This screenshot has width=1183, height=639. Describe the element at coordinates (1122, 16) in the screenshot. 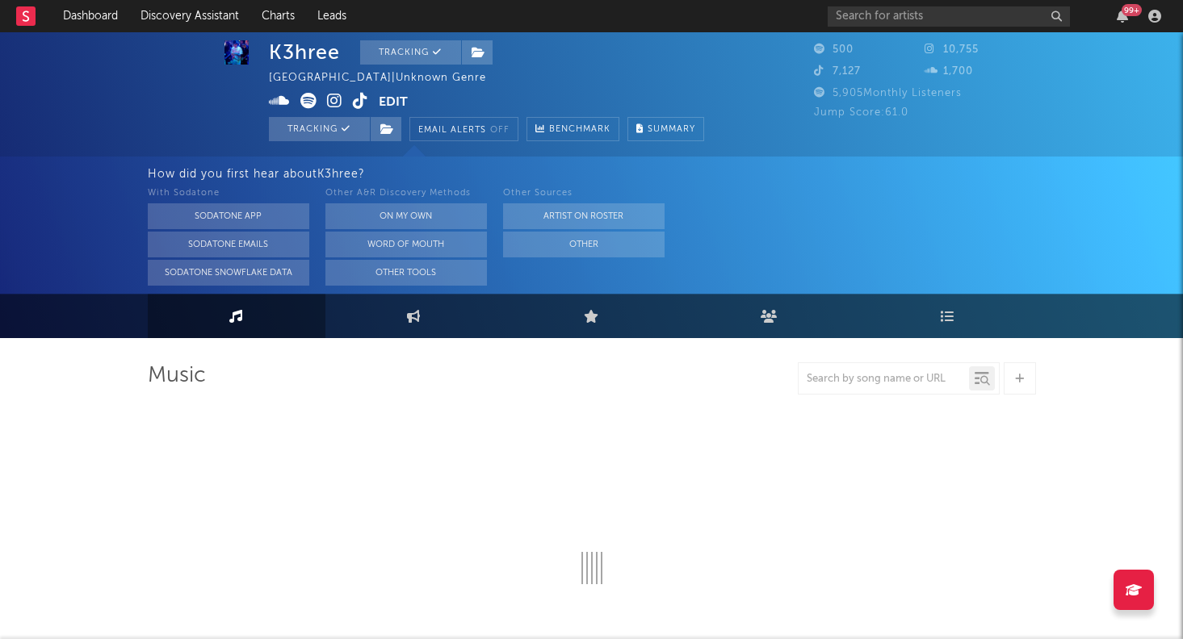

I see `button: 99+` at that location.